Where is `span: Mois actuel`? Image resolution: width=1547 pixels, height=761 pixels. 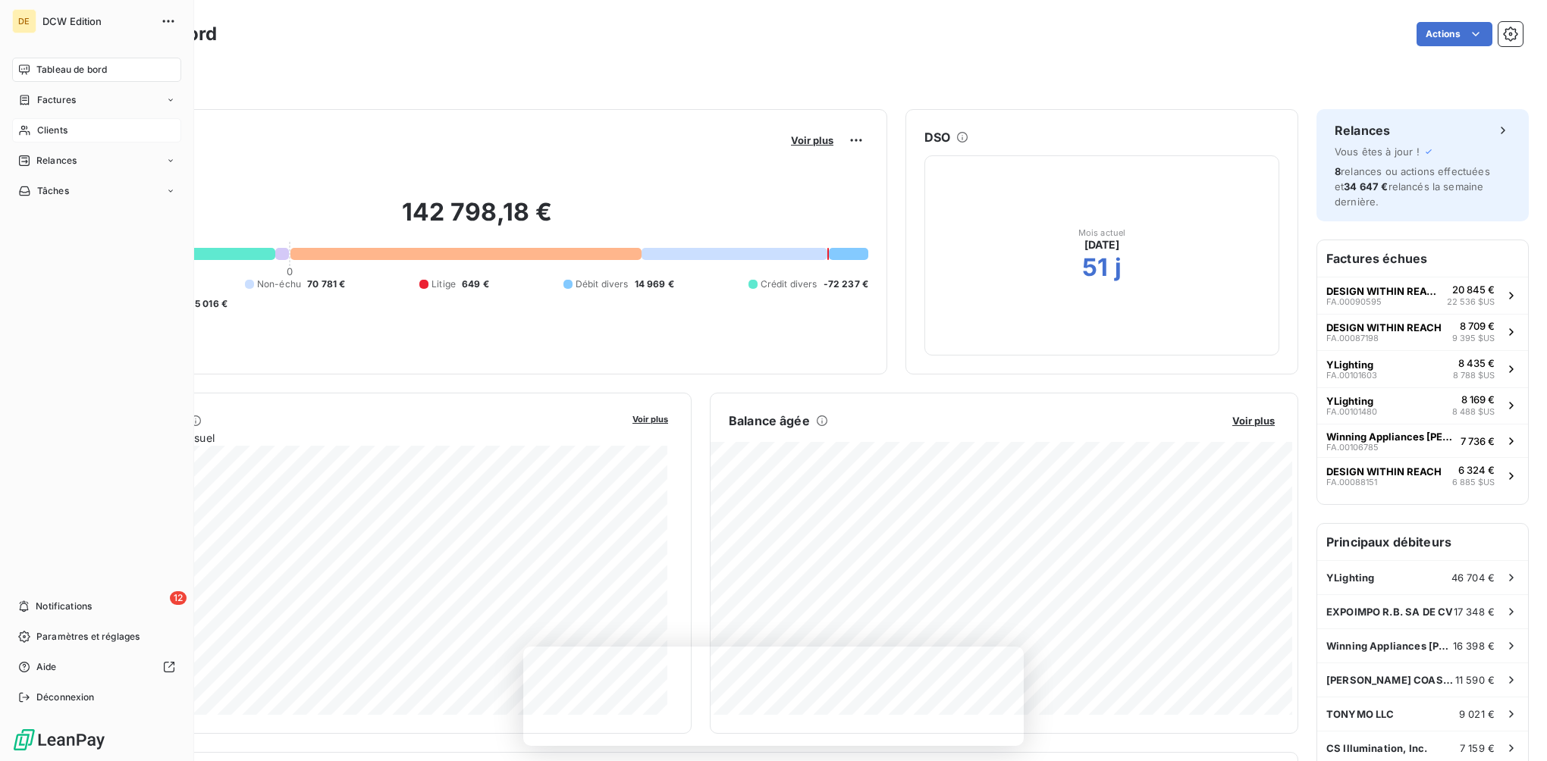
span: Mois actuel is located at coordinates (1102, 233).